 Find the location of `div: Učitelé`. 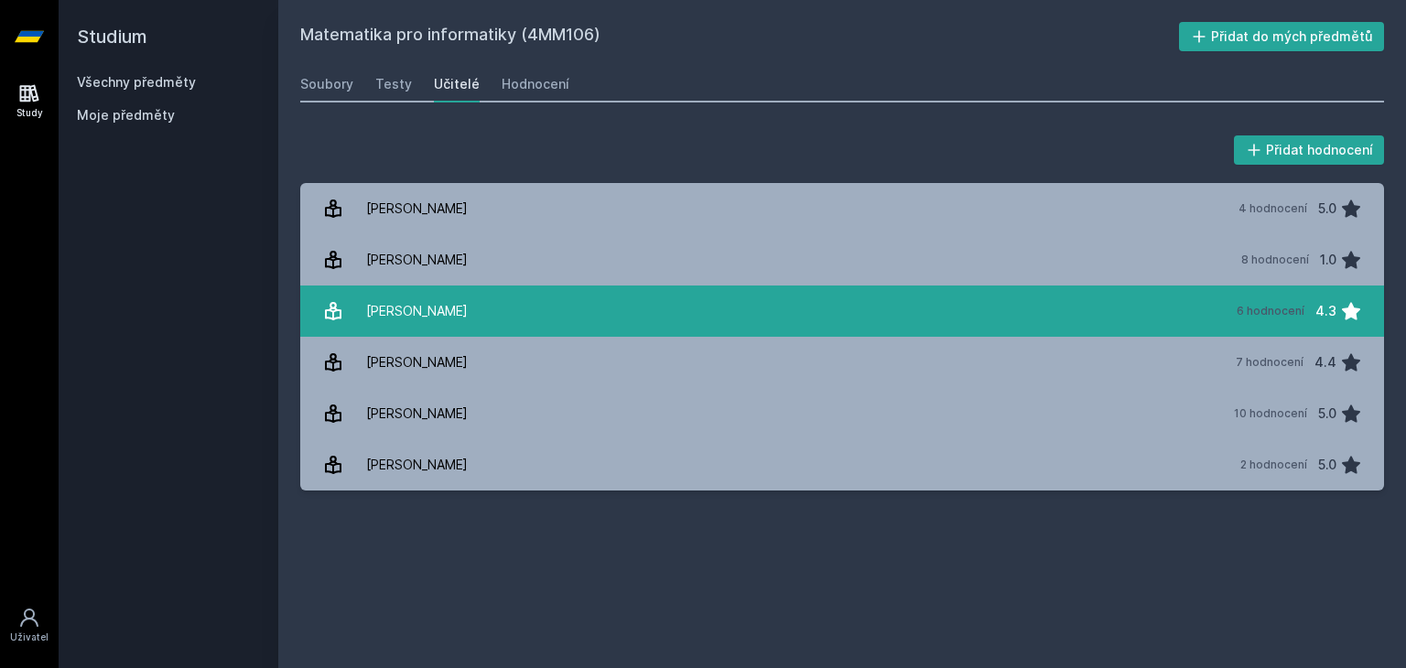

div: Učitelé is located at coordinates (457, 84).